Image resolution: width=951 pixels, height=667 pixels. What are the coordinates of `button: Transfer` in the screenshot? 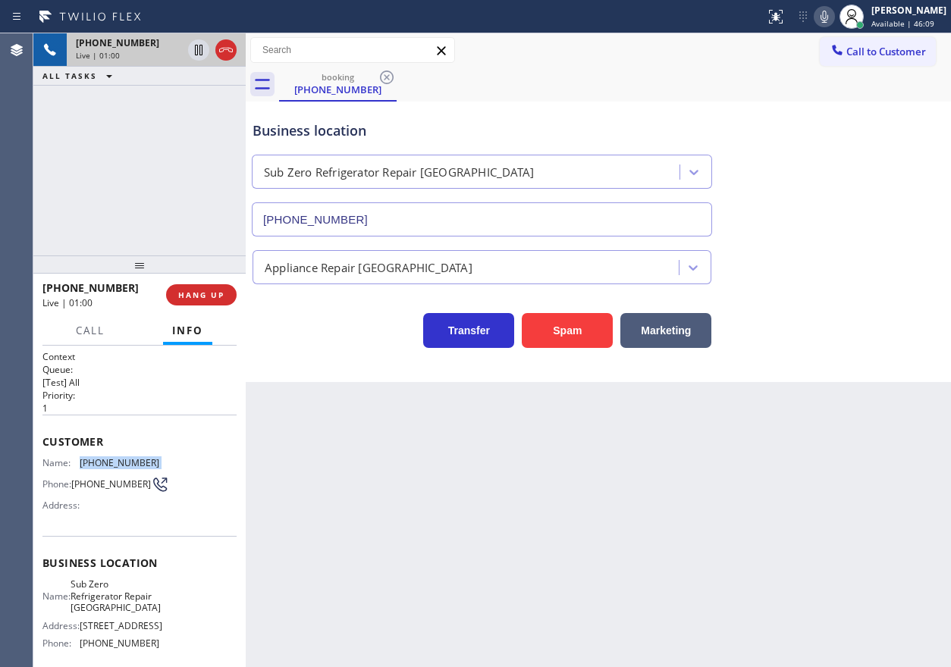 It's located at (469, 331).